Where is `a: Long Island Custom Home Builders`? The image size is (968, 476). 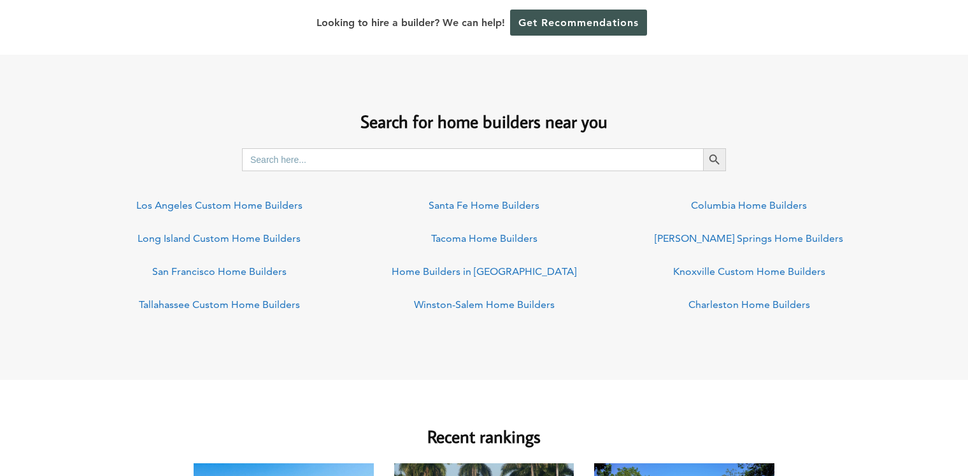
a: Long Island Custom Home Builders is located at coordinates (219, 238).